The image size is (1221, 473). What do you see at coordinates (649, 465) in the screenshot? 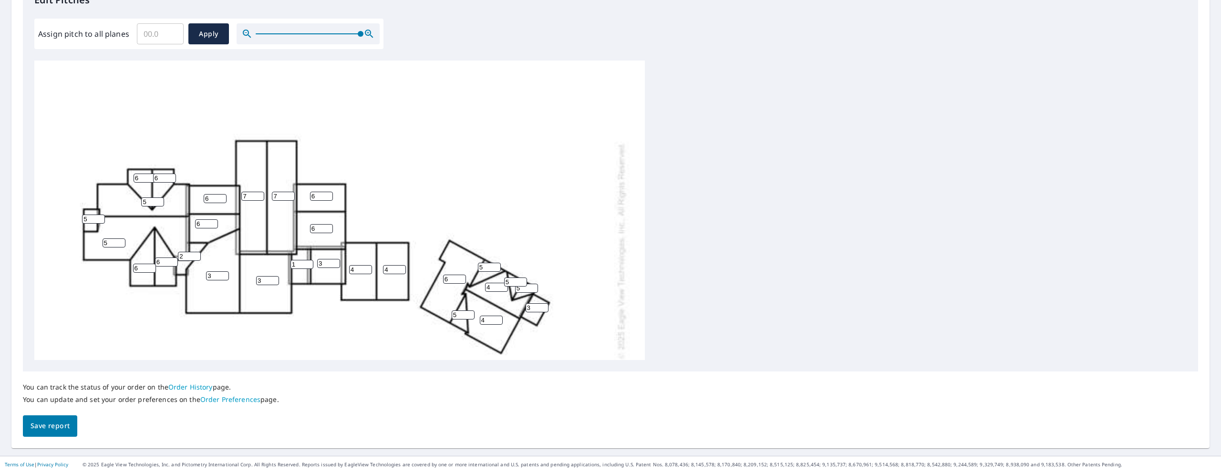
I see `p: © 2025 Eagle View Technologies, Inc. and Pictometry International Corp. All Rights Reserved. Repo...` at bounding box center [649, 465].